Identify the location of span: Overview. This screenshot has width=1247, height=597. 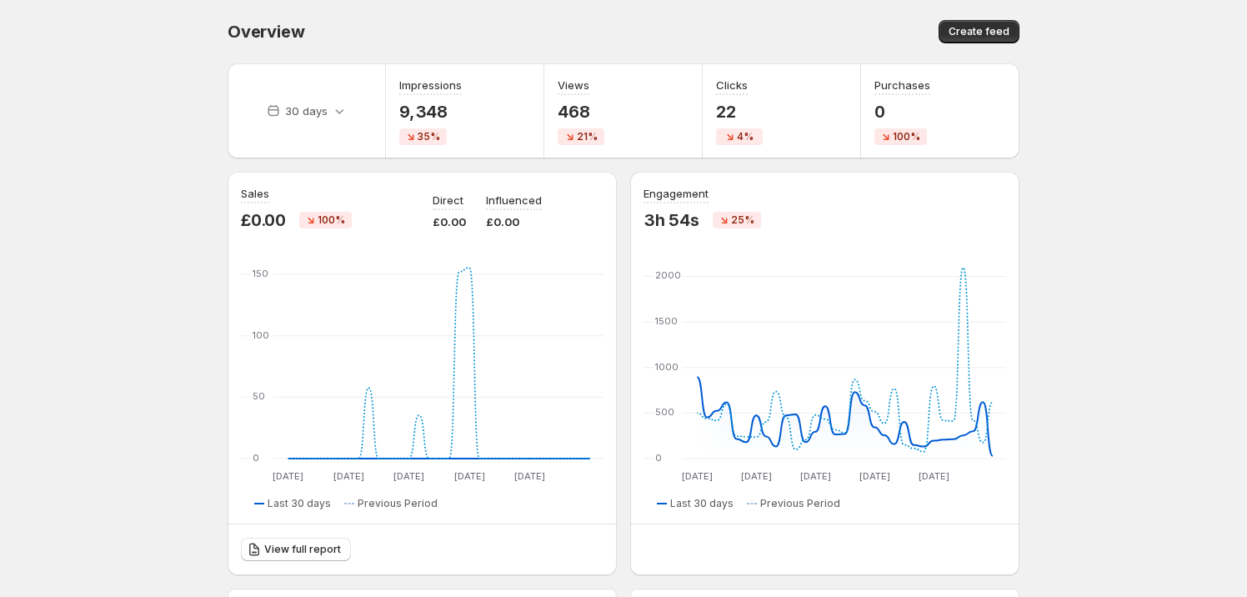
(266, 32).